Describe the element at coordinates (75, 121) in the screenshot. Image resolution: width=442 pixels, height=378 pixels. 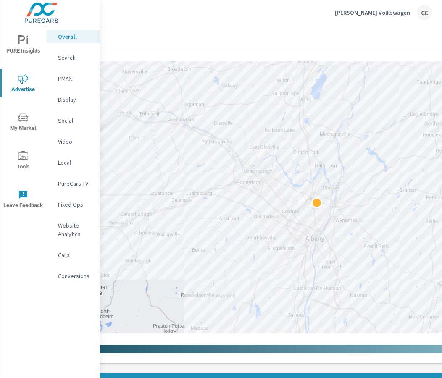
I see `p: Social` at that location.